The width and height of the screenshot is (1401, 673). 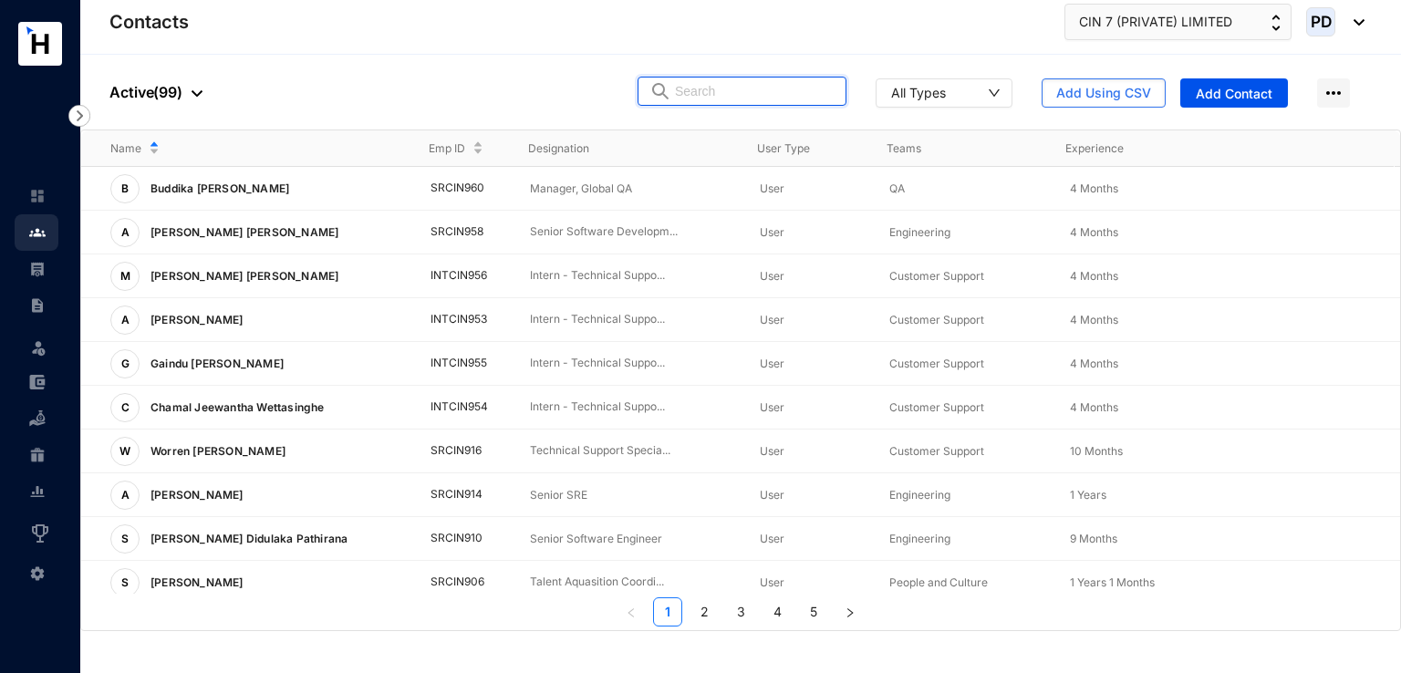 What do you see at coordinates (38, 348) in the screenshot?
I see `img: leave-unselected.2934df6273408c3f84d9.svg` at bounding box center [38, 348].